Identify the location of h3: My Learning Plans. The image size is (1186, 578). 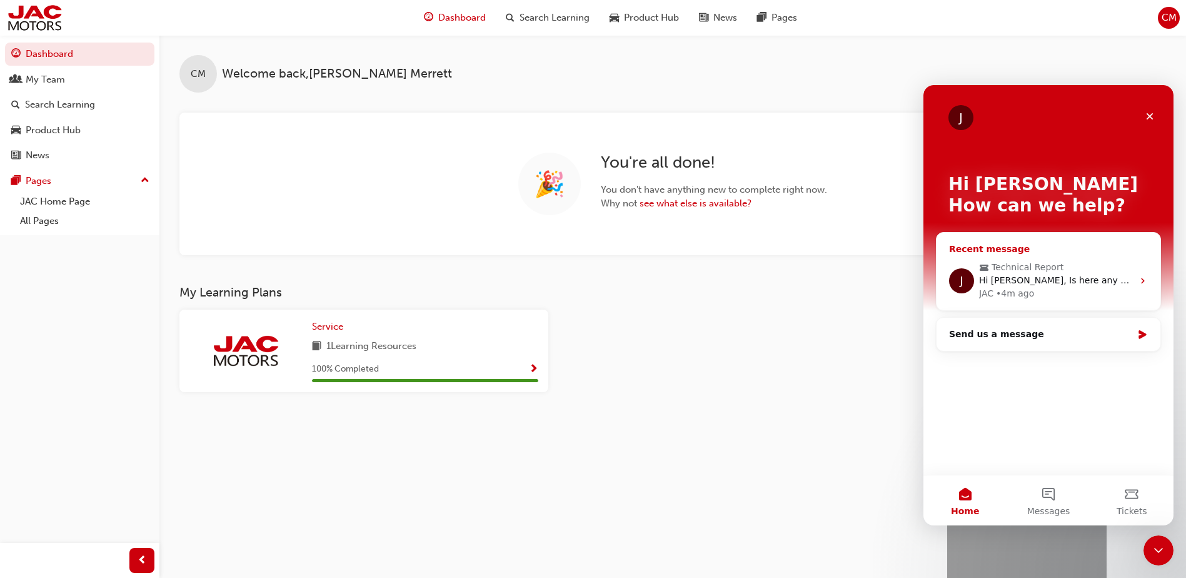
(553, 292).